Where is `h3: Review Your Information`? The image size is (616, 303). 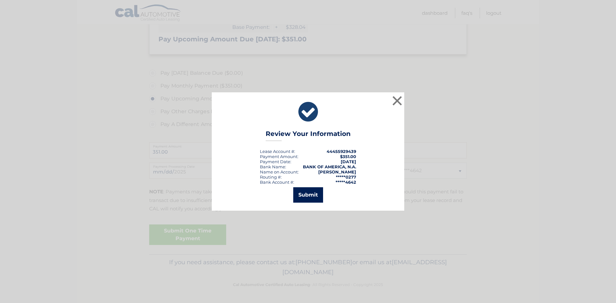
h3: Review Your Information is located at coordinates (308, 135).